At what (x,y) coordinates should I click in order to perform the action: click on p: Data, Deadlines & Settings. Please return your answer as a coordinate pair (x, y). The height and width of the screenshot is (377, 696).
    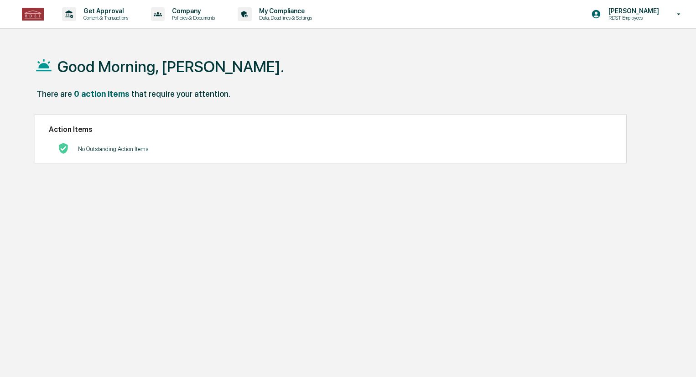
    Looking at the image, I should click on (284, 18).